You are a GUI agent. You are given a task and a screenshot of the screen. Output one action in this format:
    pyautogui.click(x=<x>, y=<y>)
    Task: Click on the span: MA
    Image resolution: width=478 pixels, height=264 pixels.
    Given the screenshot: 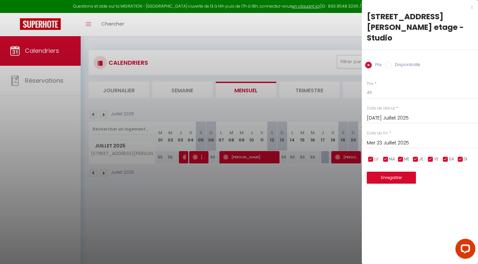 What is the action you would take?
    pyautogui.click(x=392, y=159)
    